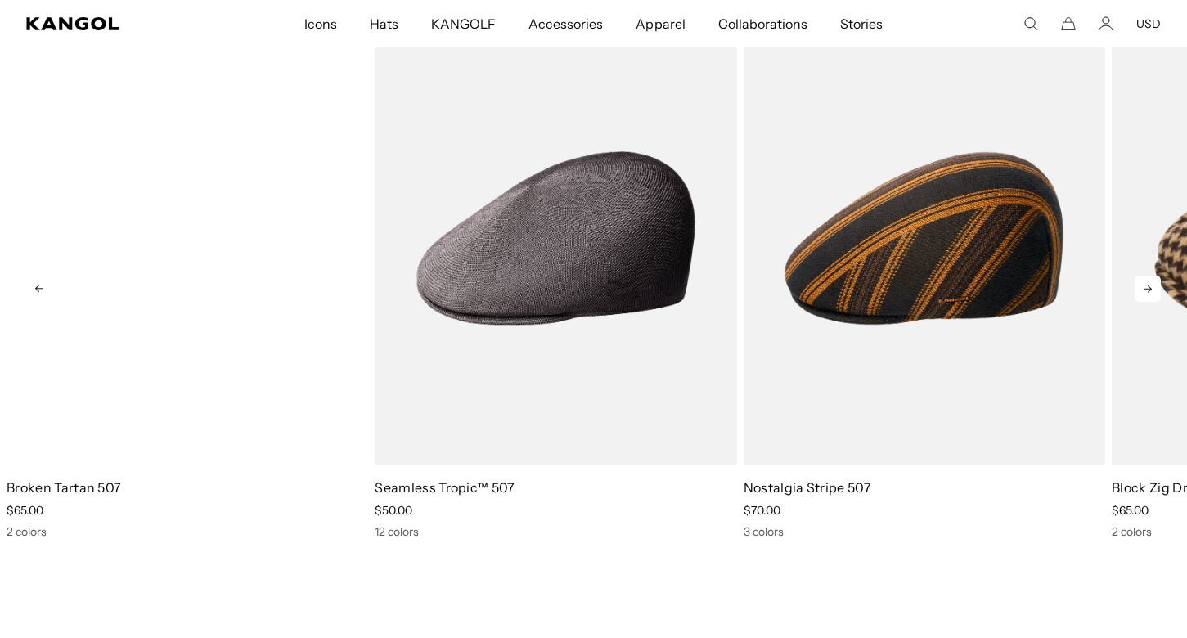 The height and width of the screenshot is (638, 1187). I want to click on div: 3 of 5, so click(922, 275).